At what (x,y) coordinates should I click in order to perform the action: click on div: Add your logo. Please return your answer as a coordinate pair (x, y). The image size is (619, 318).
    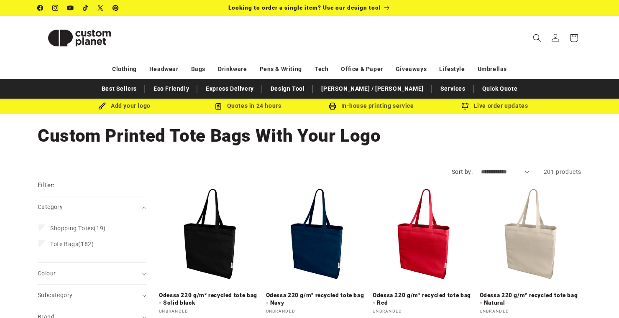
    Looking at the image, I should click on (124, 106).